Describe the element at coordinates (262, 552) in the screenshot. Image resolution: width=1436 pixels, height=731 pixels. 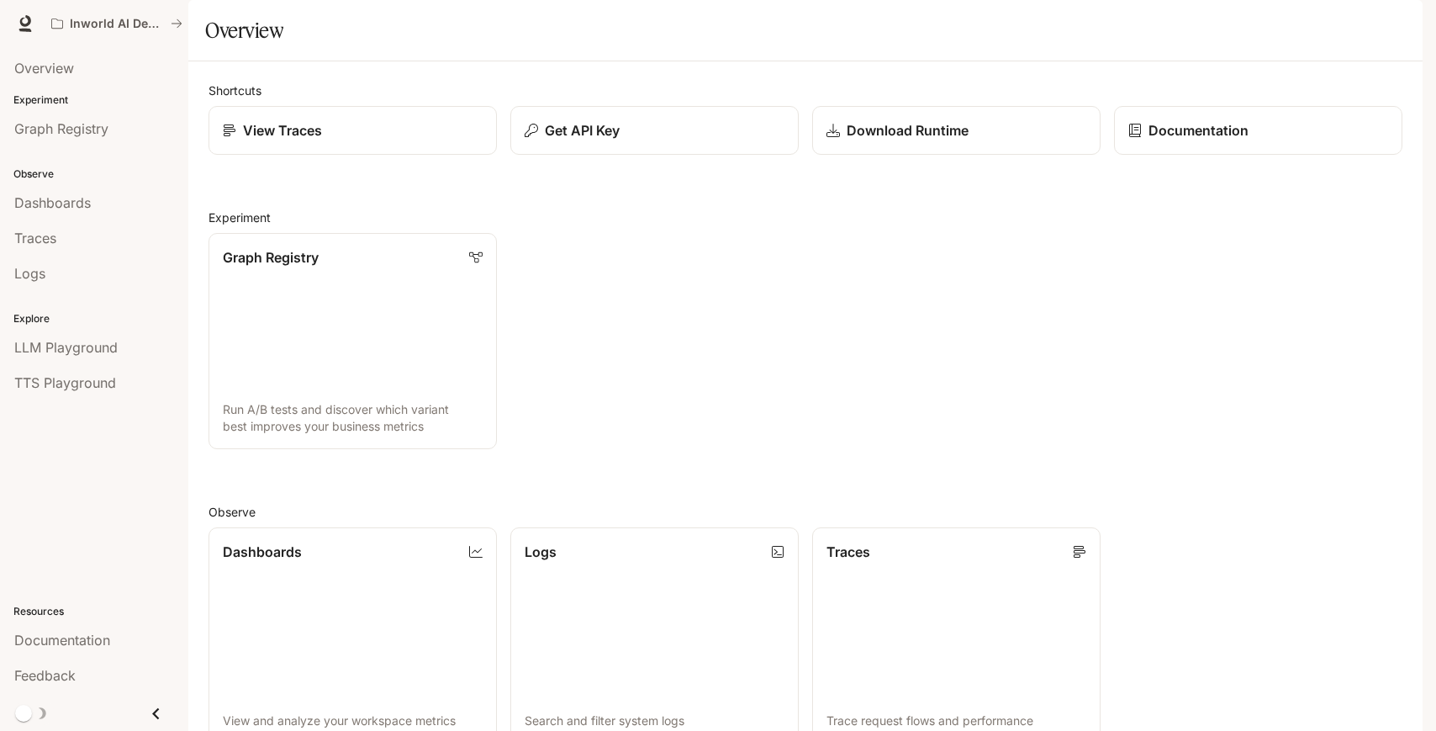
I see `p: Dashboards` at that location.